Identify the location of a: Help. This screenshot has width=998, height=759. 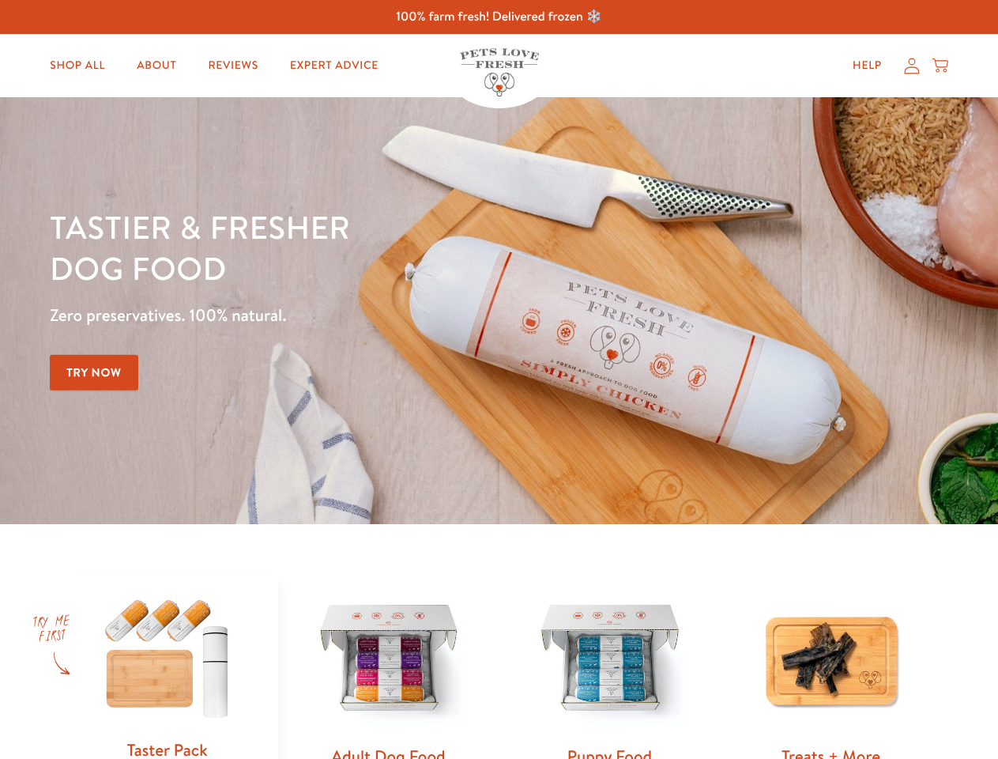
(867, 66).